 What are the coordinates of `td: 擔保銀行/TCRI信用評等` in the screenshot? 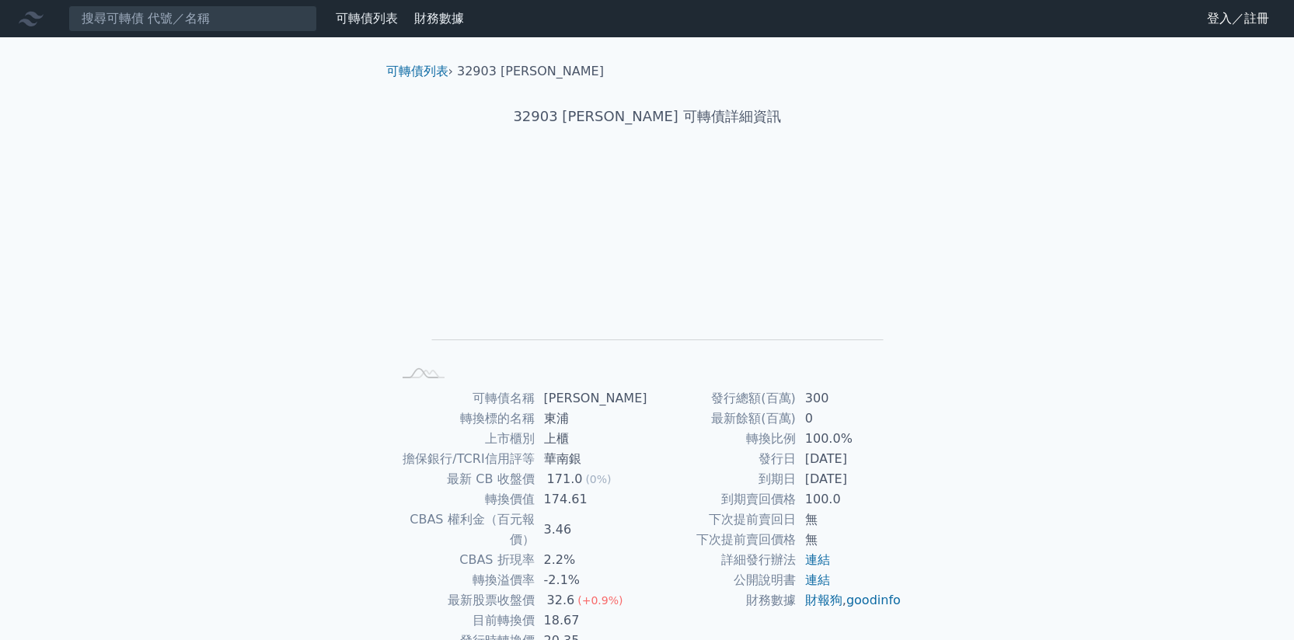 It's located at (463, 459).